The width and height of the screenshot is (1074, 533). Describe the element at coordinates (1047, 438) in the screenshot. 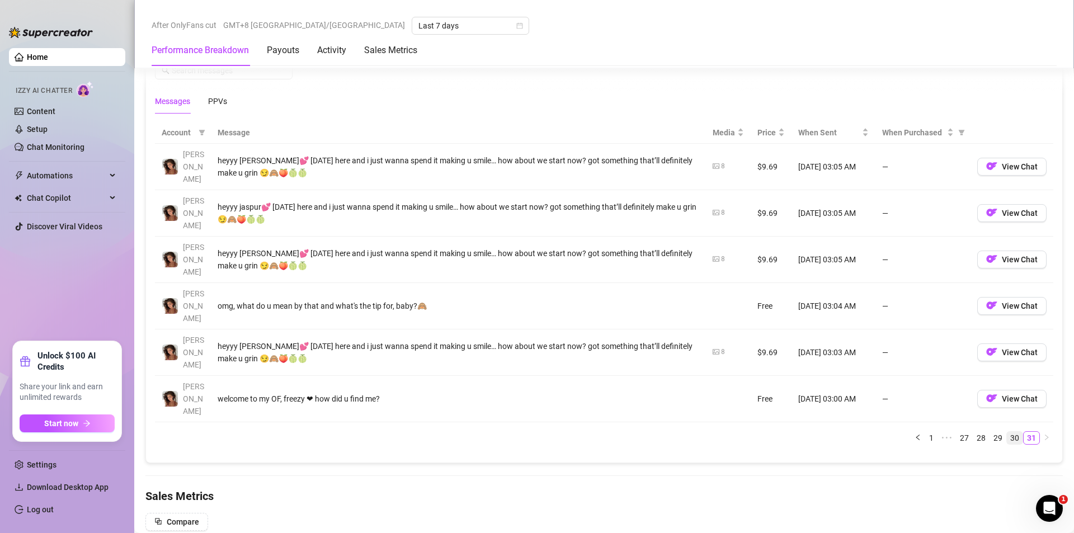

I see `li: Next Page` at that location.